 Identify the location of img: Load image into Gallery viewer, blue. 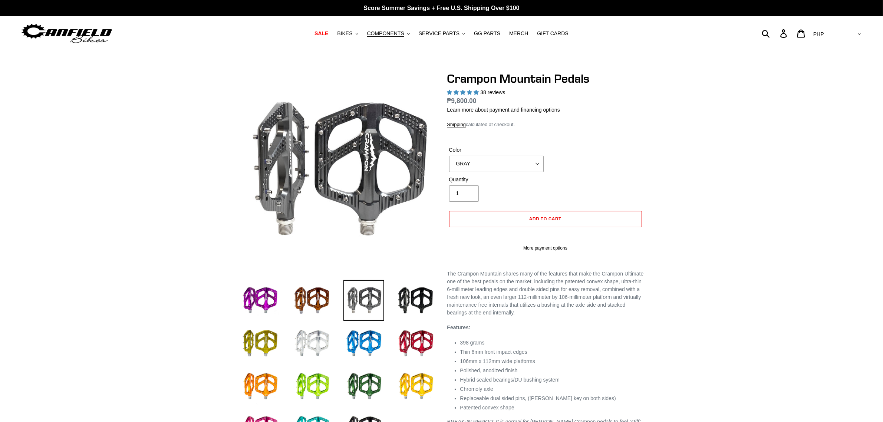
(364, 343).